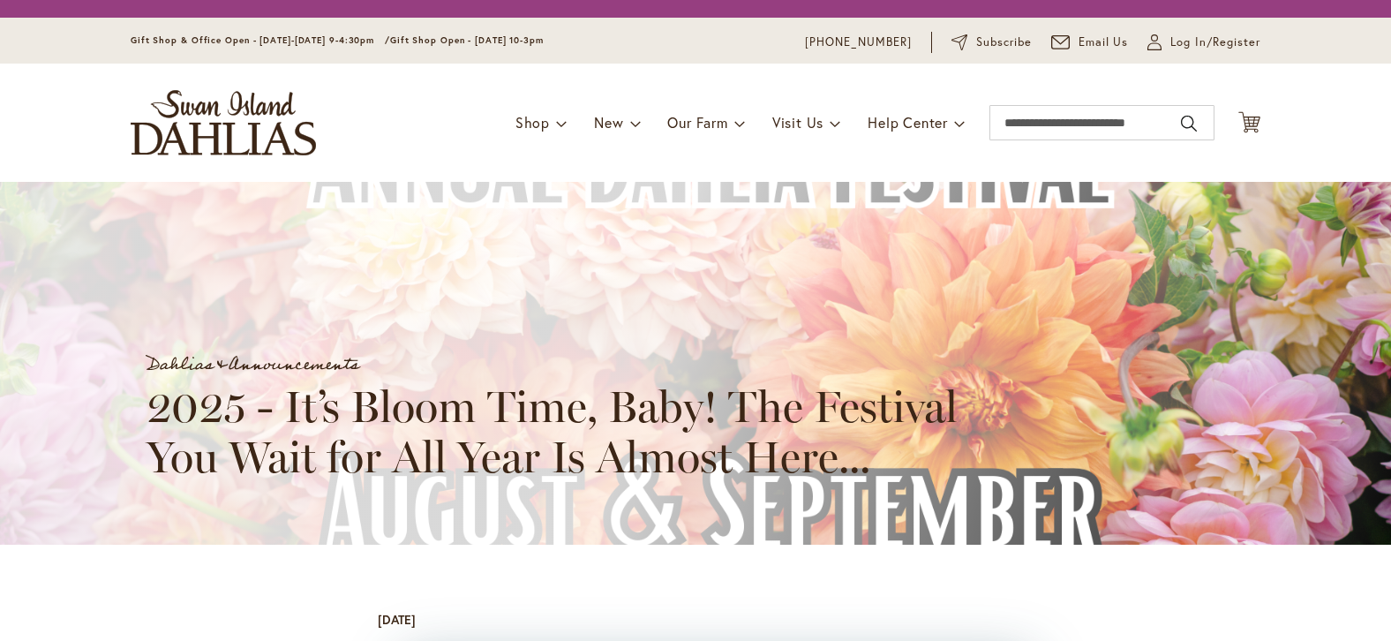 This screenshot has height=641, width=1391. I want to click on button: Search, so click(1189, 124).